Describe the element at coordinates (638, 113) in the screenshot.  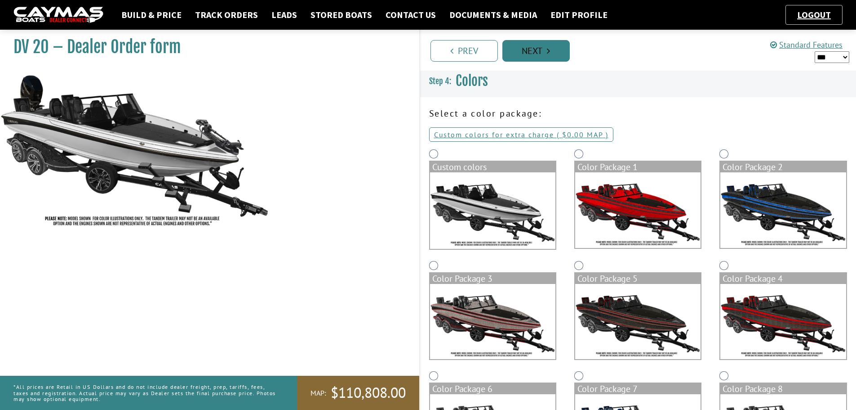
I see `p: Select a color package:` at that location.